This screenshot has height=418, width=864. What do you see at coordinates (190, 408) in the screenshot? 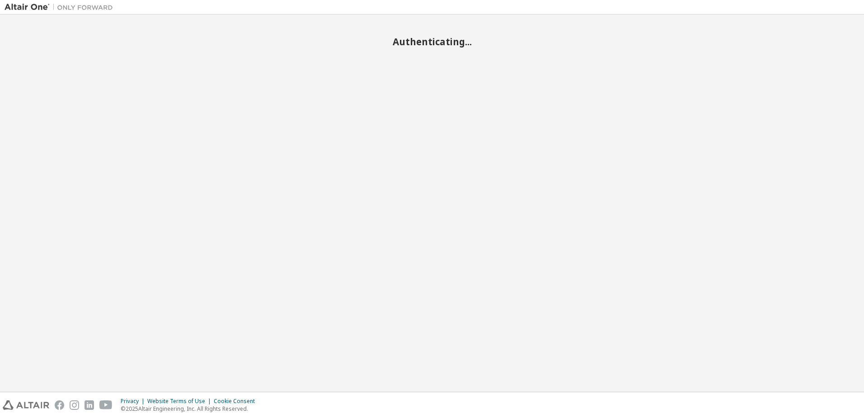
I see `p: © 2025 Altair Engineering, Inc. All Rights Reserved.` at bounding box center [190, 408].